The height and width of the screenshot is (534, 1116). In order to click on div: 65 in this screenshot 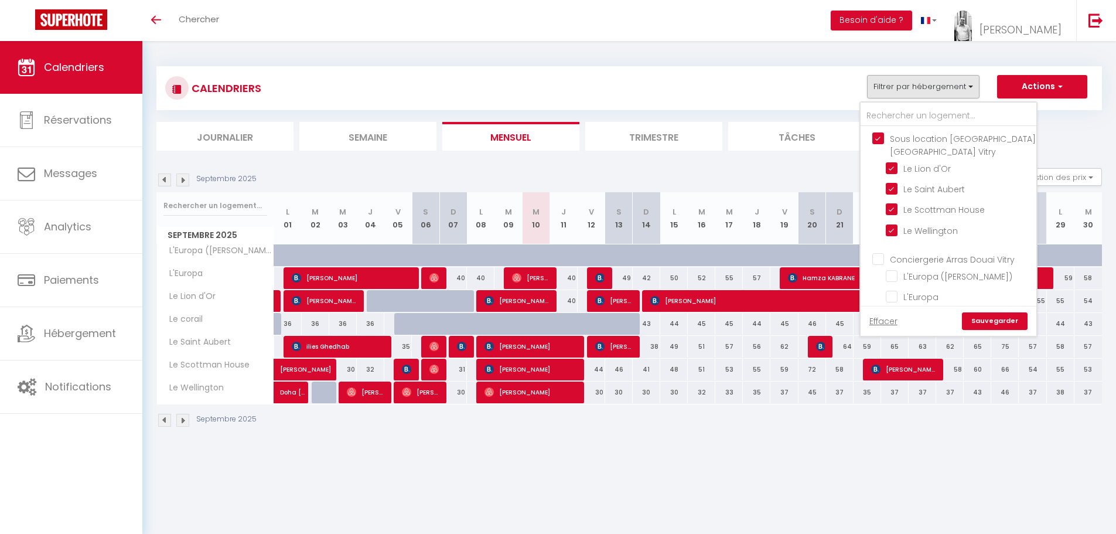, I will do `click(977, 346)`.